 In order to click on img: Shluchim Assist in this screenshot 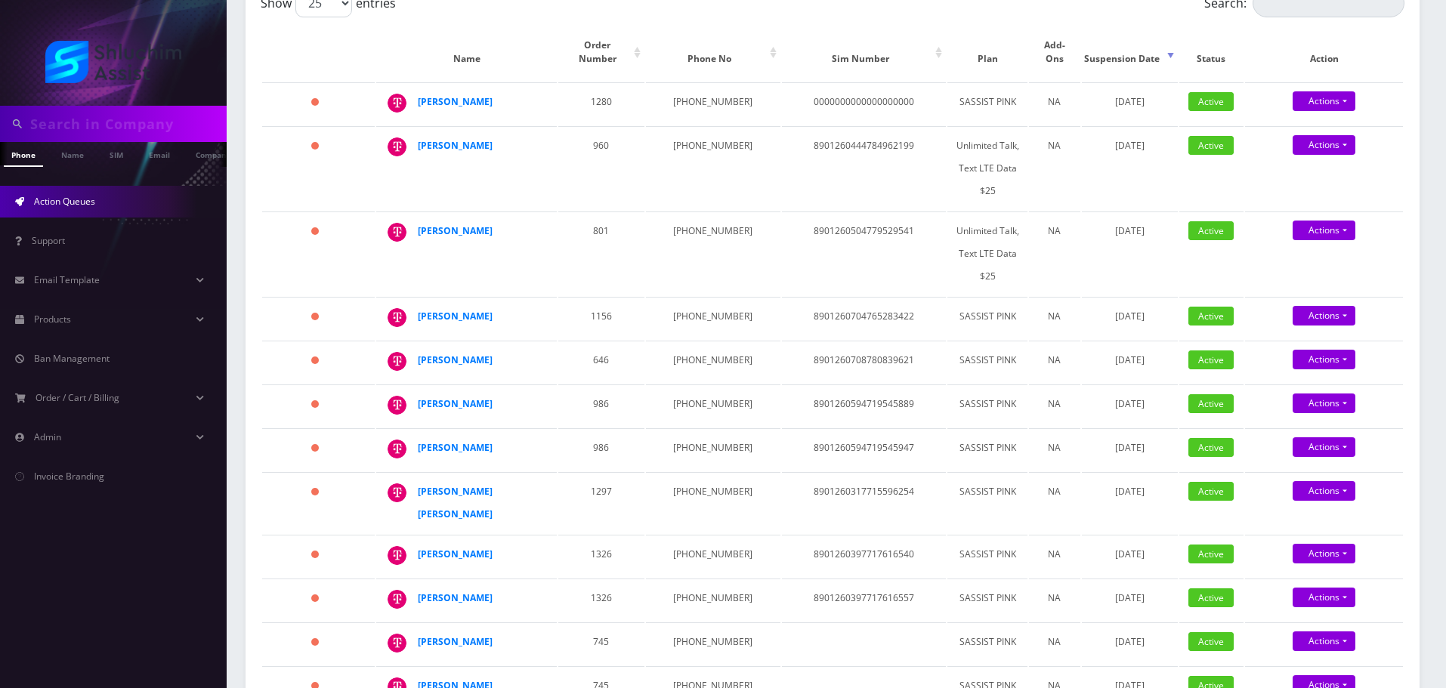, I will do `click(113, 62)`.